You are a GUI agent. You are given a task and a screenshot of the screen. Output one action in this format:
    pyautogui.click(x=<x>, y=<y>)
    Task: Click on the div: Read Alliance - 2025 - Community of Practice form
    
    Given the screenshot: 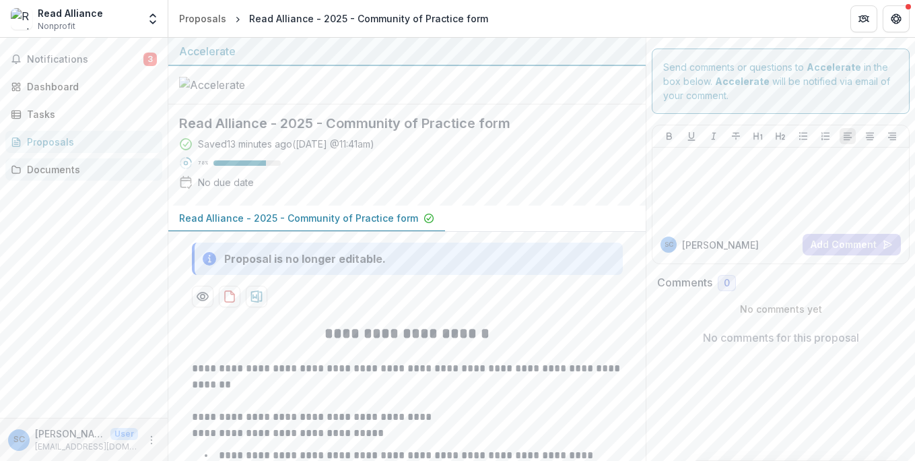 What is the action you would take?
    pyautogui.click(x=368, y=18)
    